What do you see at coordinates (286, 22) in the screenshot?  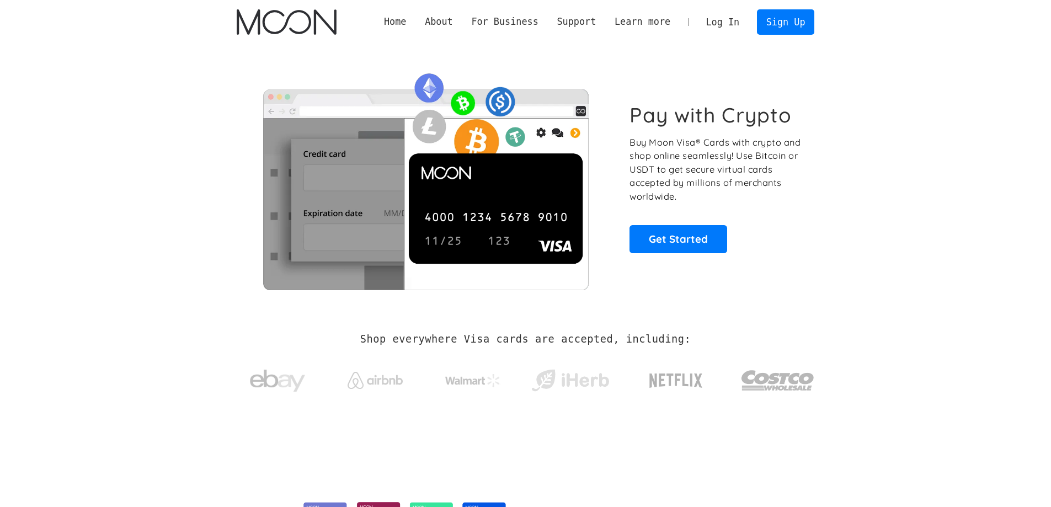 I see `a: home` at bounding box center [286, 22].